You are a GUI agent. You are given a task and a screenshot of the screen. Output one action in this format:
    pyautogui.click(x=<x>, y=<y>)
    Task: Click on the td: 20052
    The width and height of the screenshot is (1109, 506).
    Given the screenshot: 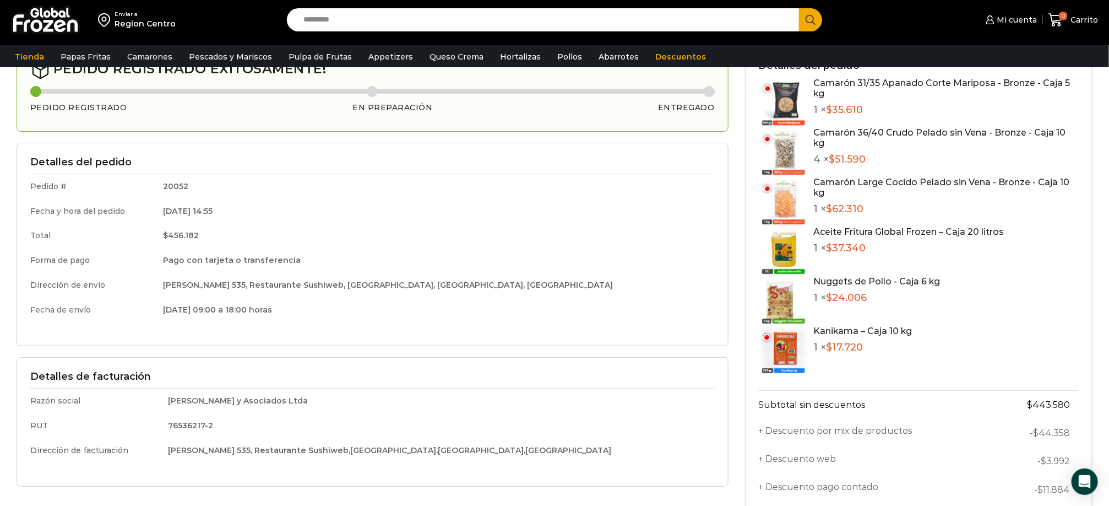 What is the action you would take?
    pyautogui.click(x=435, y=186)
    